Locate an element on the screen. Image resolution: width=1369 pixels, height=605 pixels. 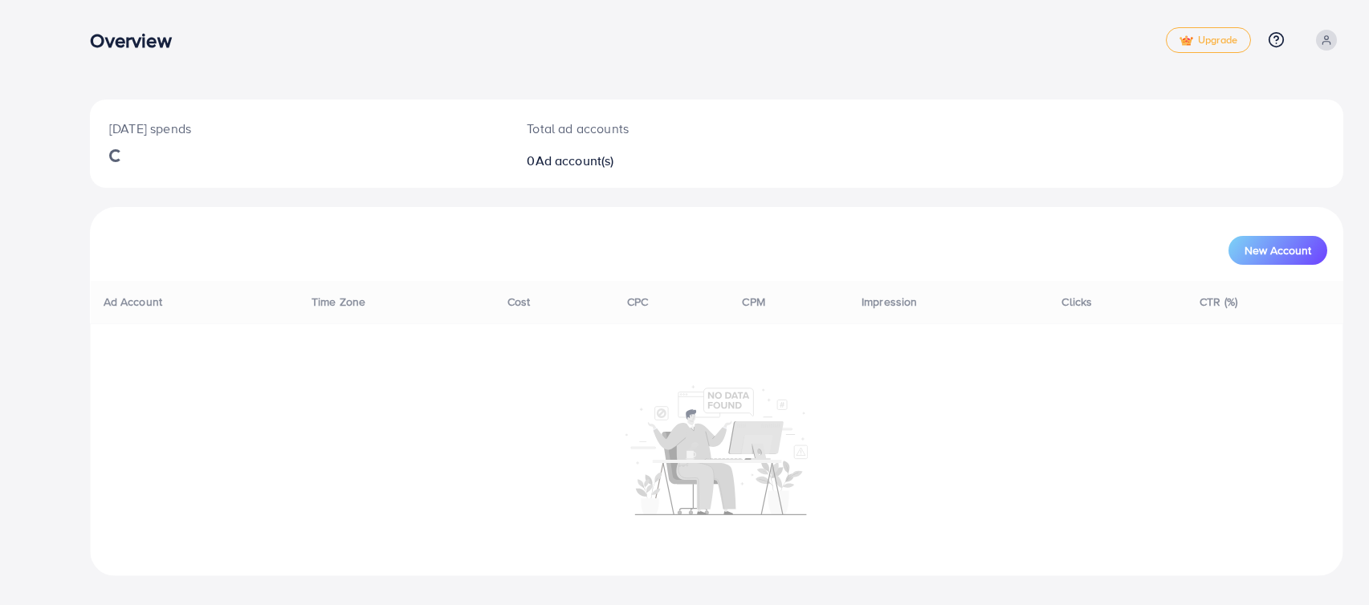
button: New Account is located at coordinates (1278, 251).